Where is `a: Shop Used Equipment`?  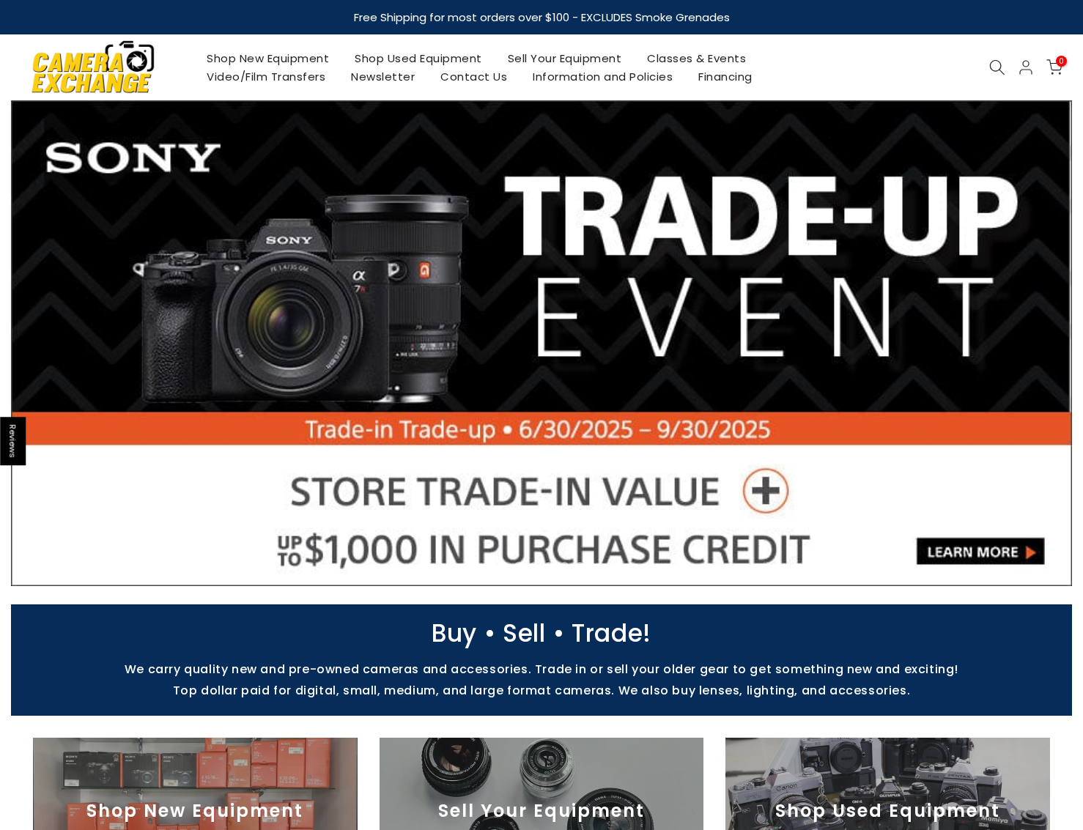
a: Shop Used Equipment is located at coordinates (418, 58).